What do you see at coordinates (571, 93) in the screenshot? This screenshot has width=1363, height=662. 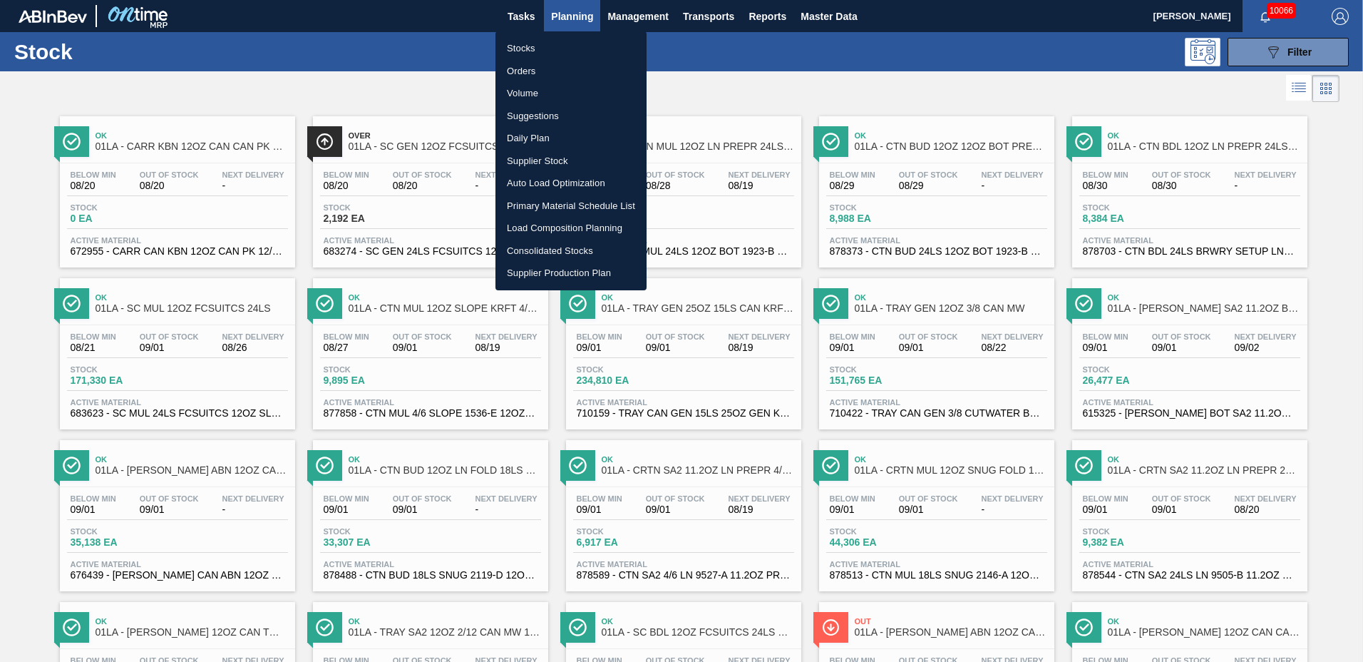 I see `li: Volume` at bounding box center [571, 93].